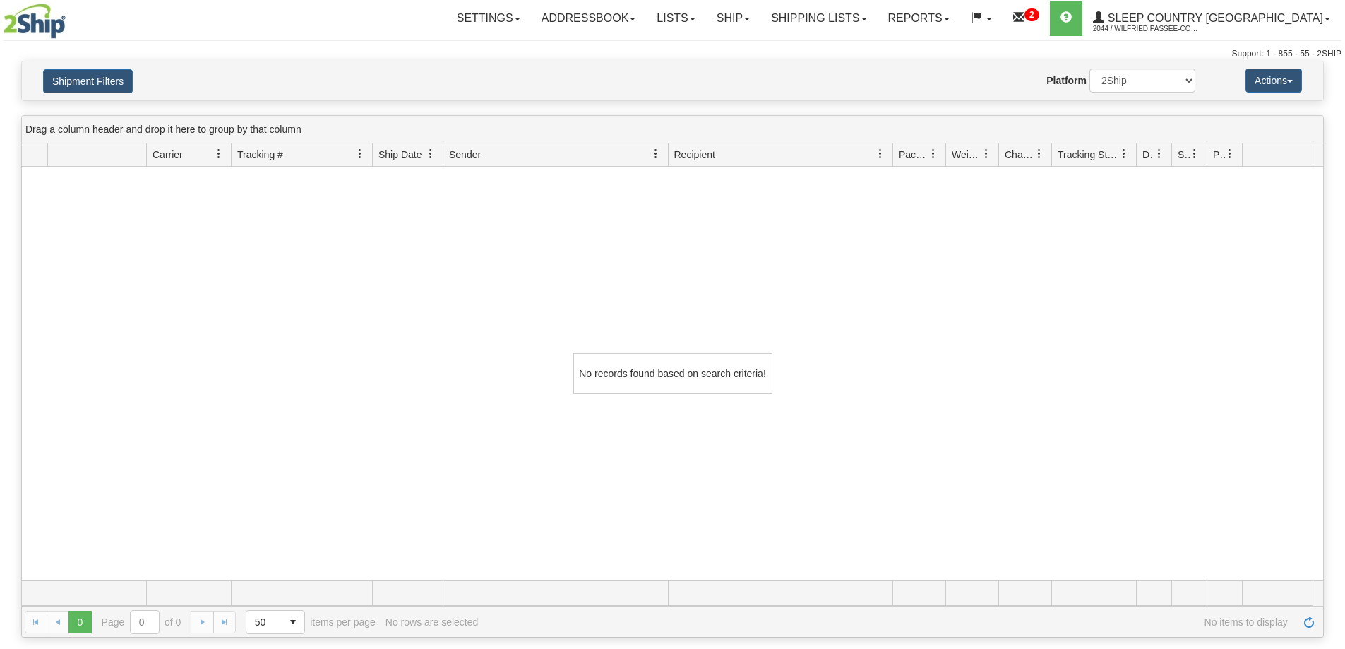  Describe the element at coordinates (880, 154) in the screenshot. I see `a: Recipient filter column settings` at that location.